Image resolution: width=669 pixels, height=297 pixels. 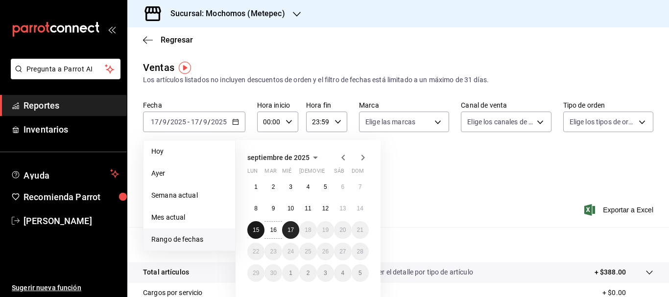 What do you see at coordinates (159, 68) in the screenshot?
I see `div: Ventas` at bounding box center [159, 68].